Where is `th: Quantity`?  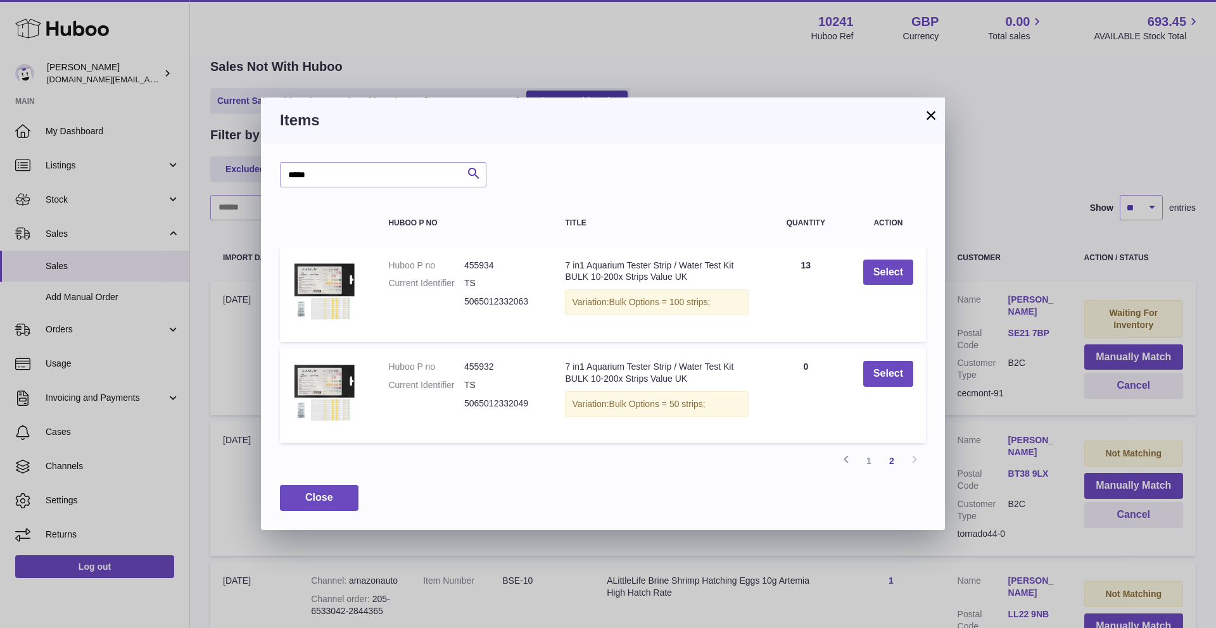 th: Quantity is located at coordinates (806, 223).